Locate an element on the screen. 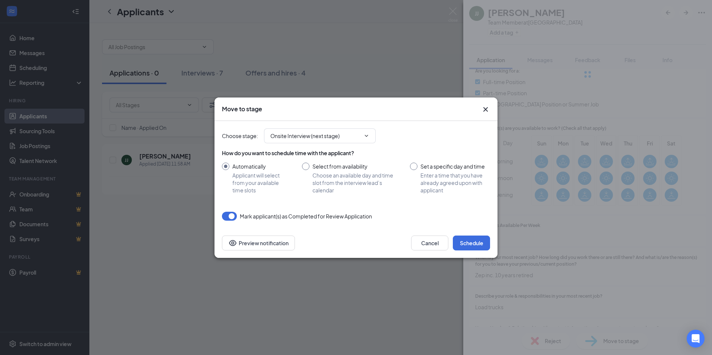 Image resolution: width=712 pixels, height=355 pixels. button: Cancel is located at coordinates (430, 243).